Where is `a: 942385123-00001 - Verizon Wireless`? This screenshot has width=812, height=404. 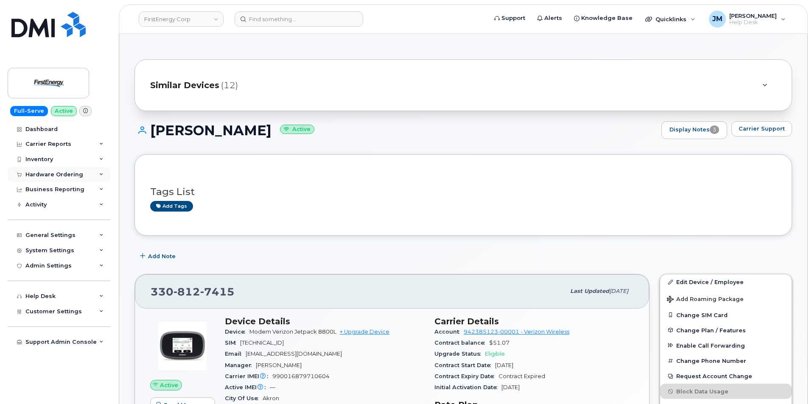 a: 942385123-00001 - Verizon Wireless is located at coordinates (516, 332).